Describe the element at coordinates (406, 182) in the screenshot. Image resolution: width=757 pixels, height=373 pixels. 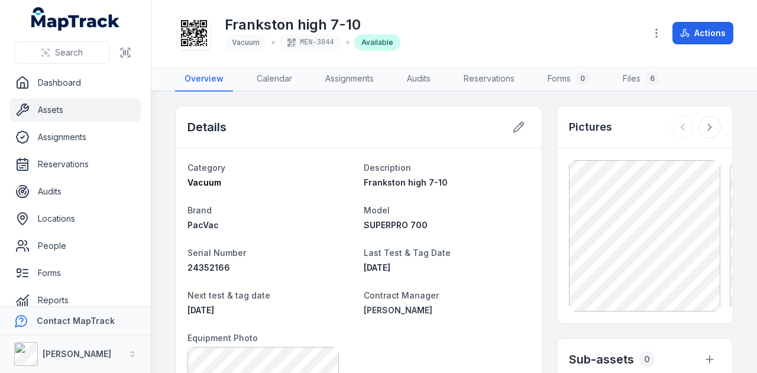
I see `span: Frankston high 7-10` at that location.